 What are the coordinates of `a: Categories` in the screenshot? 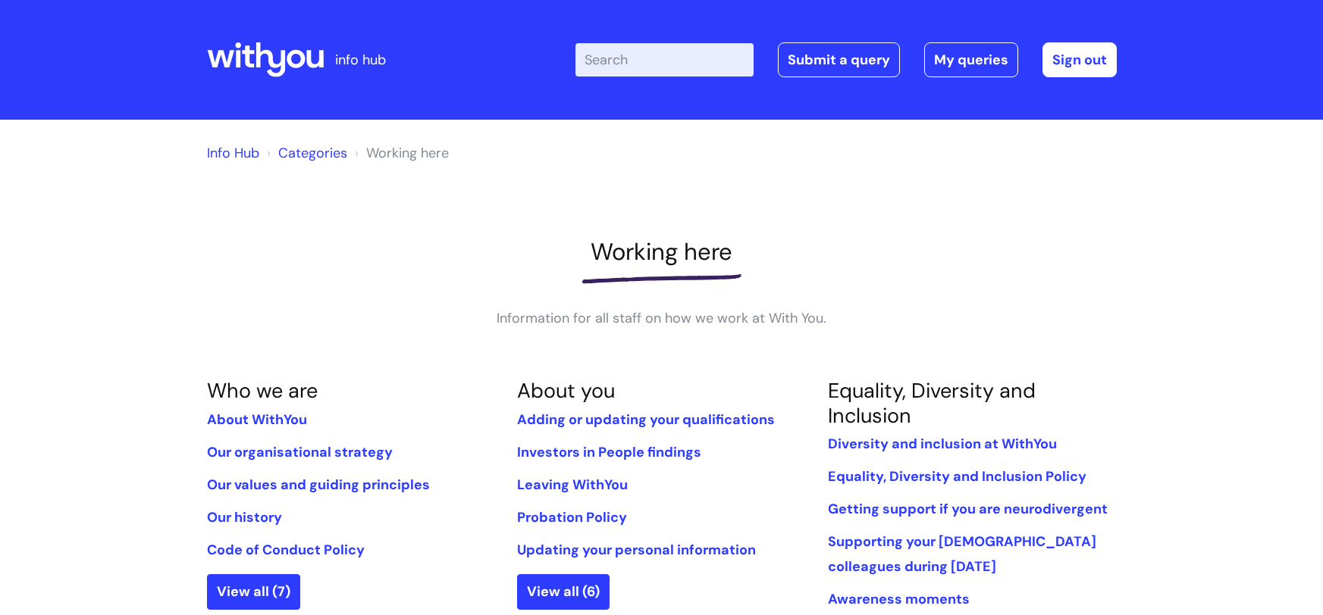 It's located at (312, 153).